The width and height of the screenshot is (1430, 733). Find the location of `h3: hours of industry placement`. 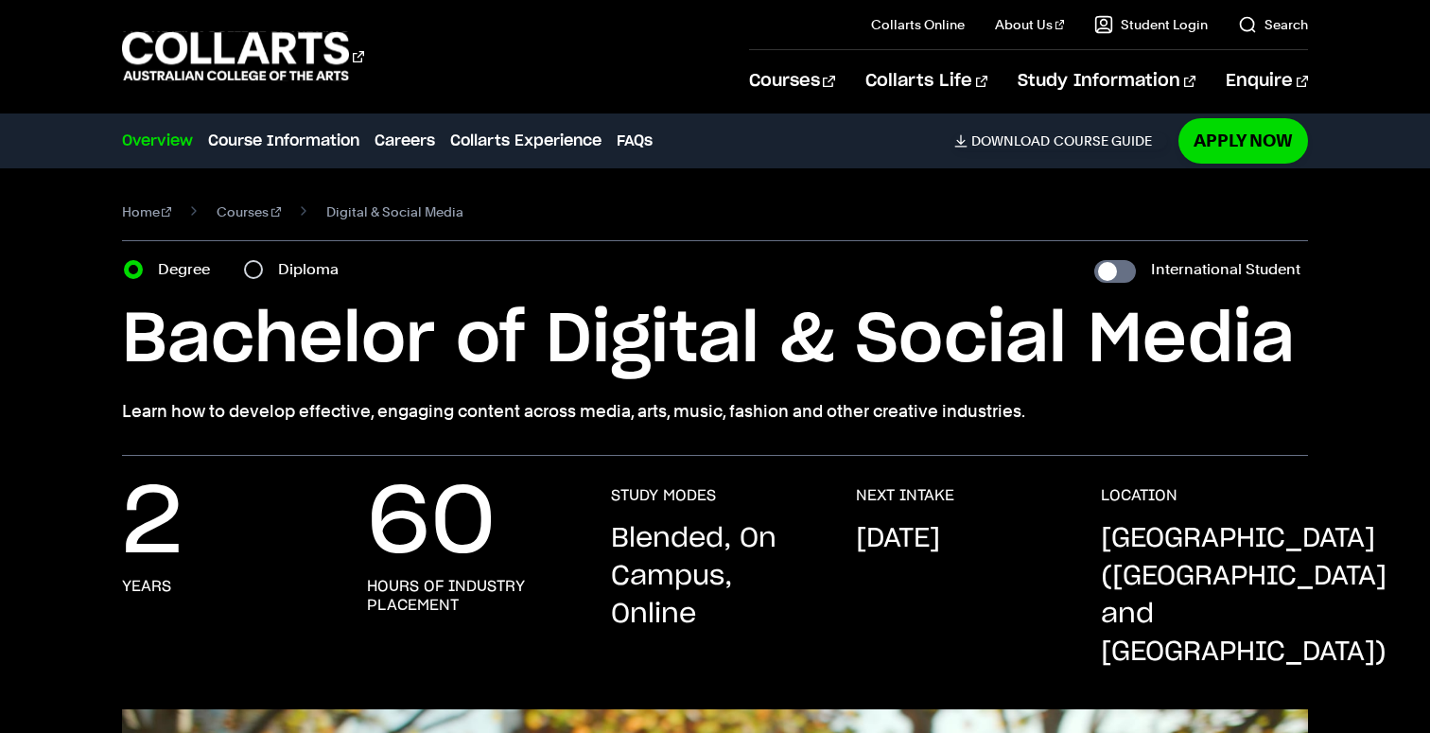

h3: hours of industry placement is located at coordinates (470, 596).